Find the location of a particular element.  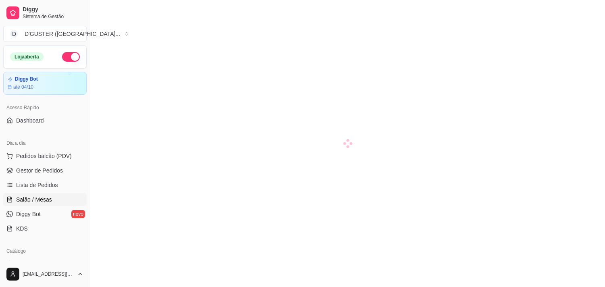

a: KDS is located at coordinates (45, 229).